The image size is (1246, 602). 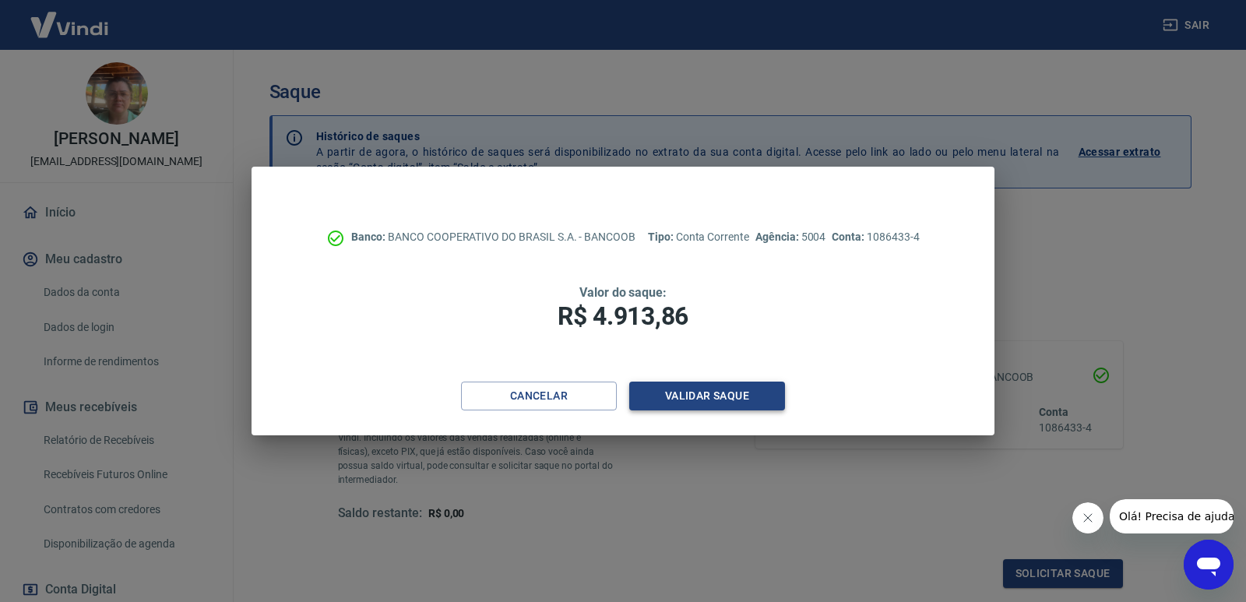 I want to click on span: R$ 4.913,86, so click(x=623, y=316).